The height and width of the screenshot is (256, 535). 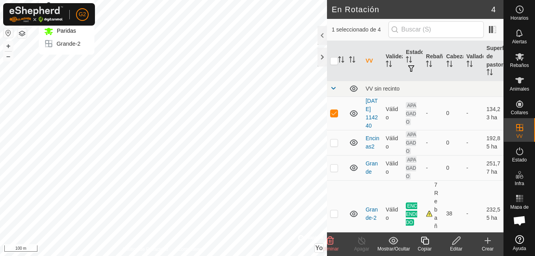 I want to click on span: Yo, so click(x=319, y=248).